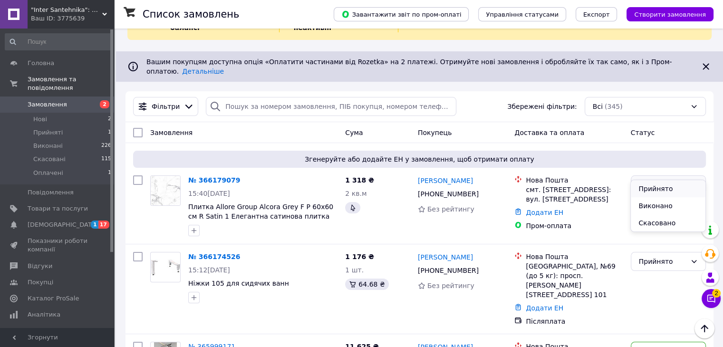  What do you see at coordinates (670, 14) in the screenshot?
I see `button: Створити замовлення` at bounding box center [670, 14].